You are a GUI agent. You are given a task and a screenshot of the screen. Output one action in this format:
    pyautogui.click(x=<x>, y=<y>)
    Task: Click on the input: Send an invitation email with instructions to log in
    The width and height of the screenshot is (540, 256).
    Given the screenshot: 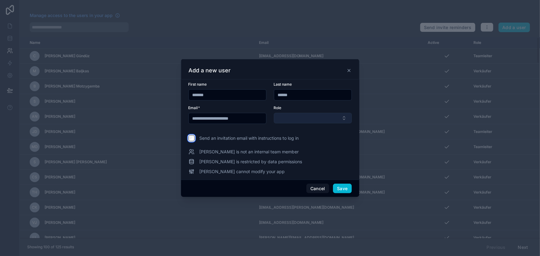 What is the action you would take?
    pyautogui.click(x=192, y=138)
    